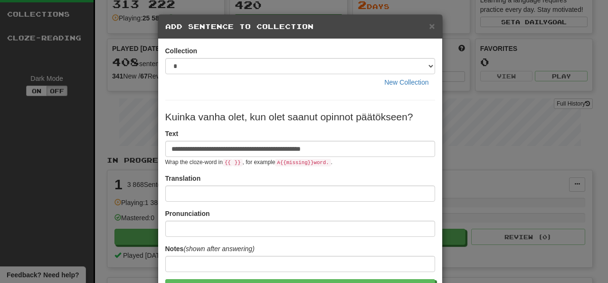 This screenshot has width=608, height=283. Describe the element at coordinates (249, 162) in the screenshot. I see `small: Wrap the cloze-word in , for example .` at that location.